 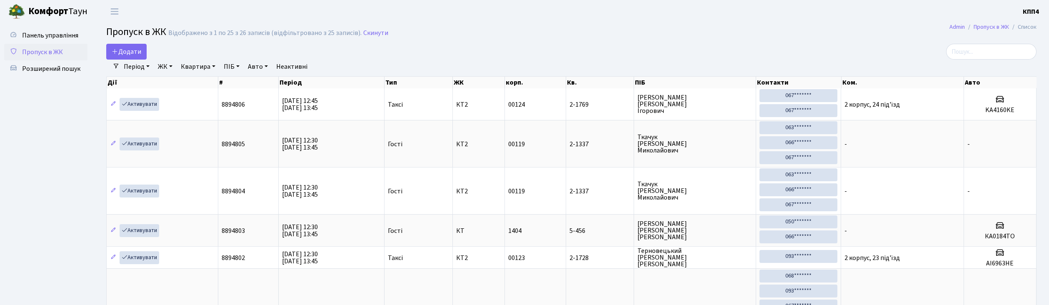 What do you see at coordinates (233, 105) in the screenshot?
I see `span: 8894806` at bounding box center [233, 105].